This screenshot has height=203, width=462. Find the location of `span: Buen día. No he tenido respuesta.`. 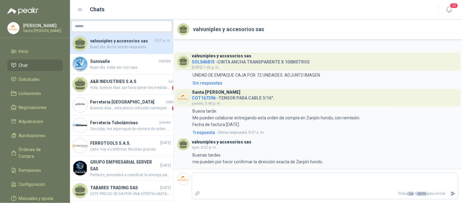

span: Buen día. No he tenido respuesta. is located at coordinates (130, 47).